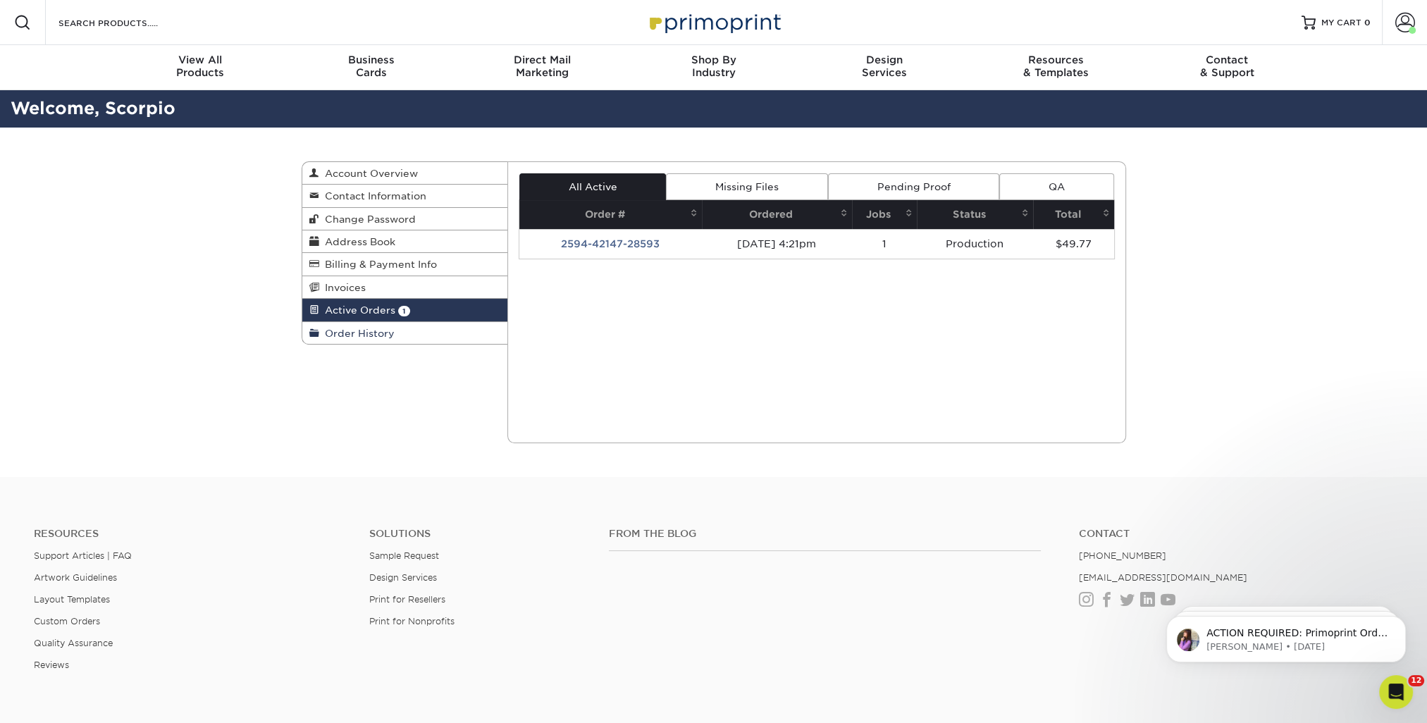 The image size is (1427, 723). Describe the element at coordinates (593, 187) in the screenshot. I see `a: All Active` at that location.